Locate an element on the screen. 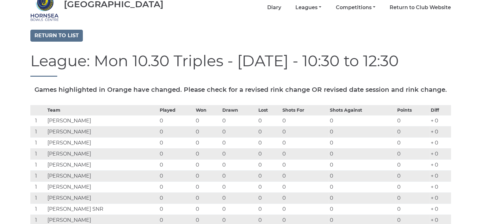 This screenshot has height=224, width=481. a: Return to list is located at coordinates (57, 36).